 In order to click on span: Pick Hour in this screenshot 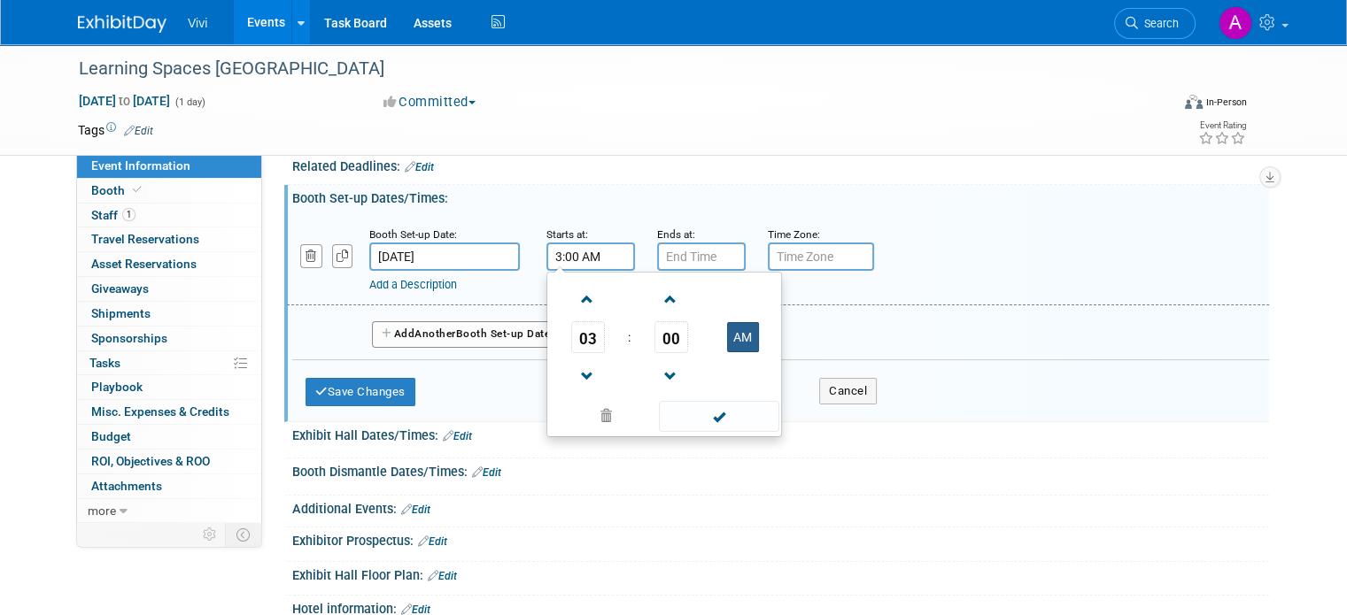, I will do `click(588, 337)`.